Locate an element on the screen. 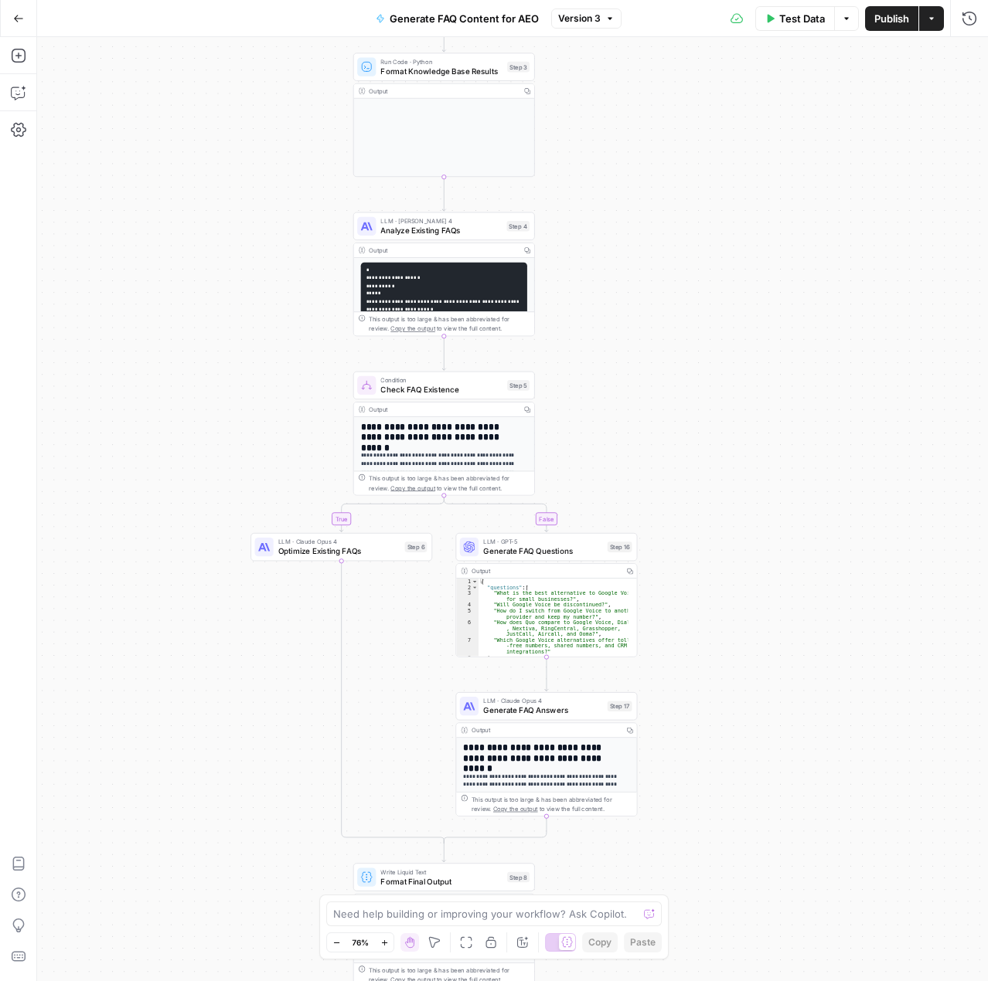  div: Step 8 is located at coordinates (518, 878).